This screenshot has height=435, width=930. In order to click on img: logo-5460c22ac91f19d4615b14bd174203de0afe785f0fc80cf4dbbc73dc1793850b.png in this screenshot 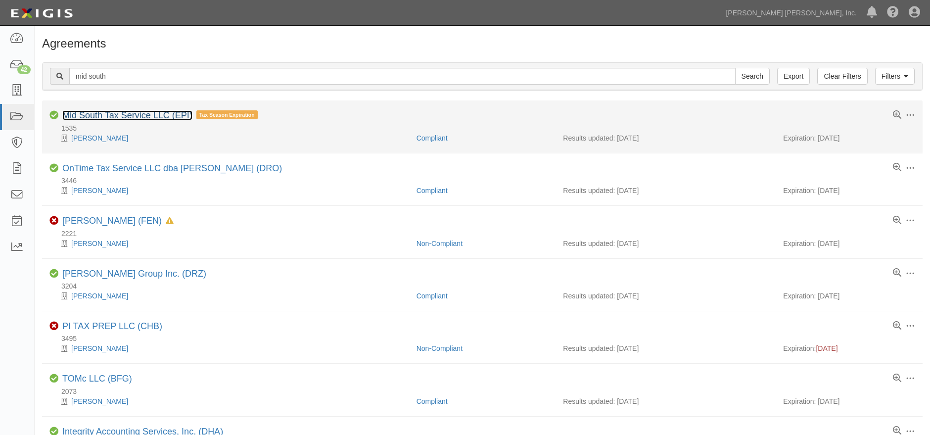, I will do `click(42, 13)`.